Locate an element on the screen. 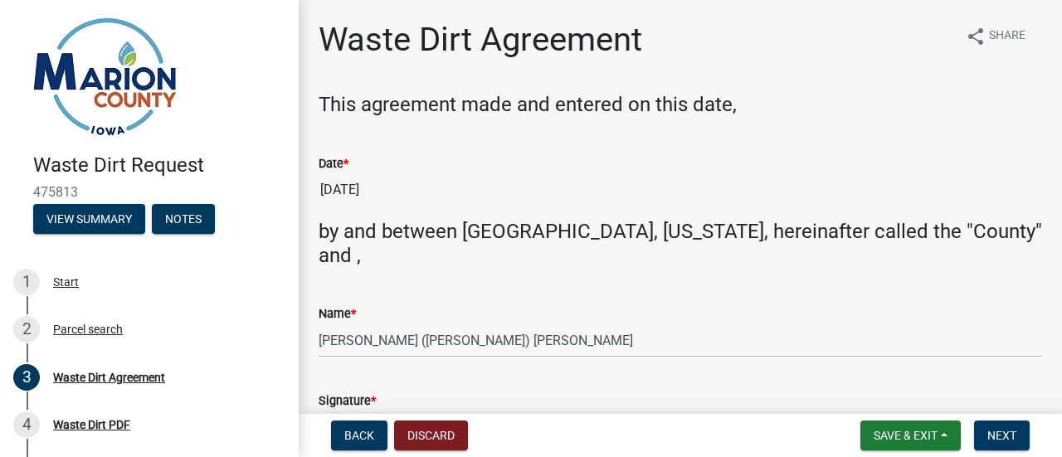  span: Next is located at coordinates (1001, 435).